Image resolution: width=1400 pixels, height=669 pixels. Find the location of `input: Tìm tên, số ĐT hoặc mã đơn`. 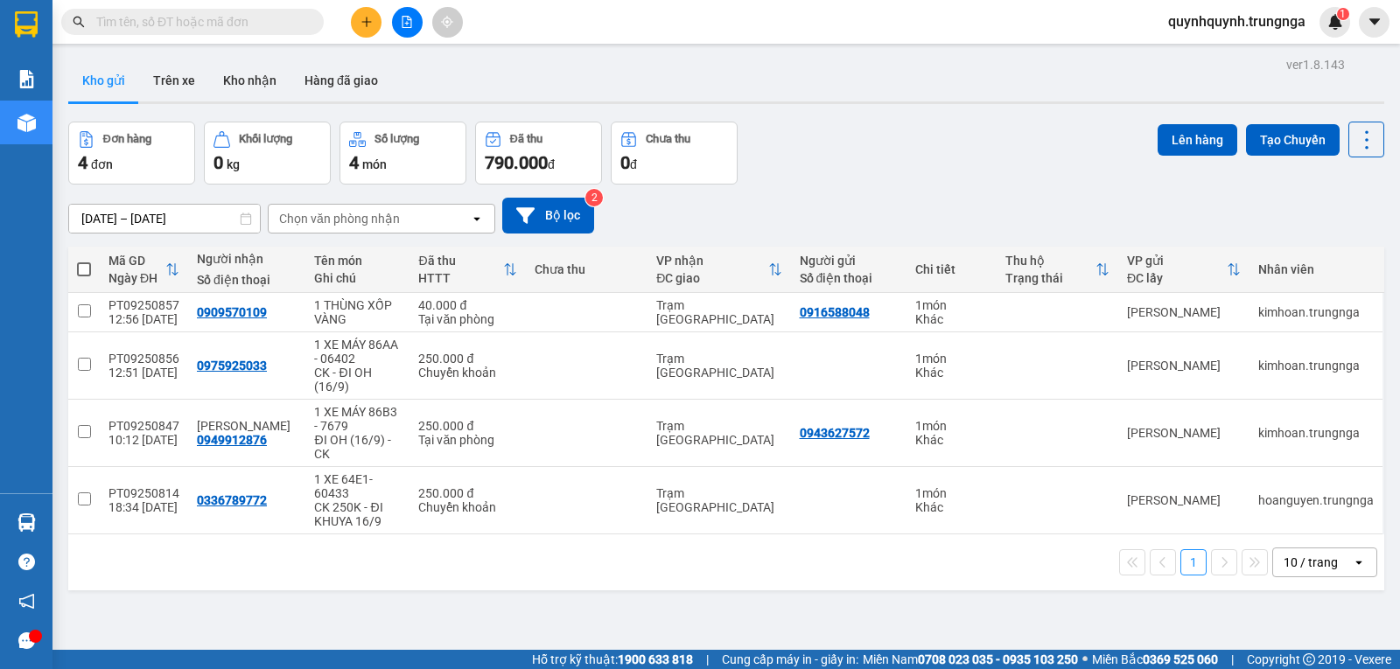

input: Tìm tên, số ĐT hoặc mã đơn is located at coordinates (199, 22).